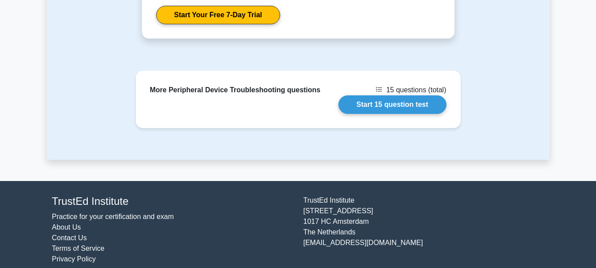 The image size is (596, 268). I want to click on a: Terms of Service, so click(78, 248).